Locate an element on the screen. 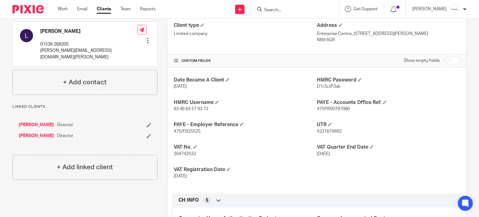  h4: Client type is located at coordinates (245, 25).